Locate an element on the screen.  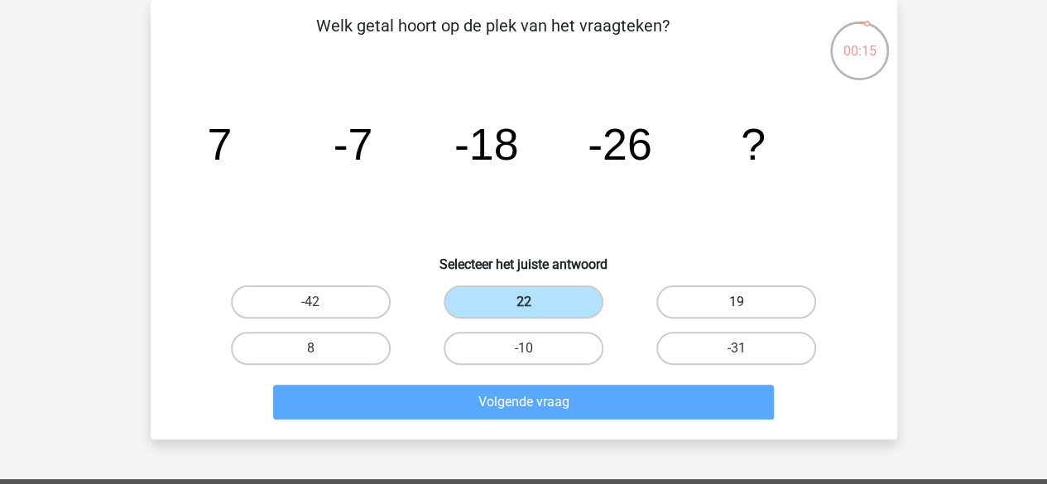
label: -10 is located at coordinates (523, 349).